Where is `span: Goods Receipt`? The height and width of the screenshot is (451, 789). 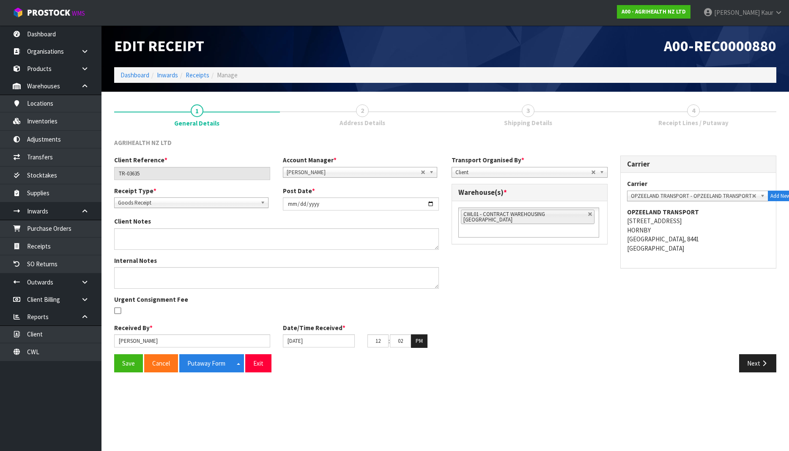
span: Goods Receipt is located at coordinates (187, 203).